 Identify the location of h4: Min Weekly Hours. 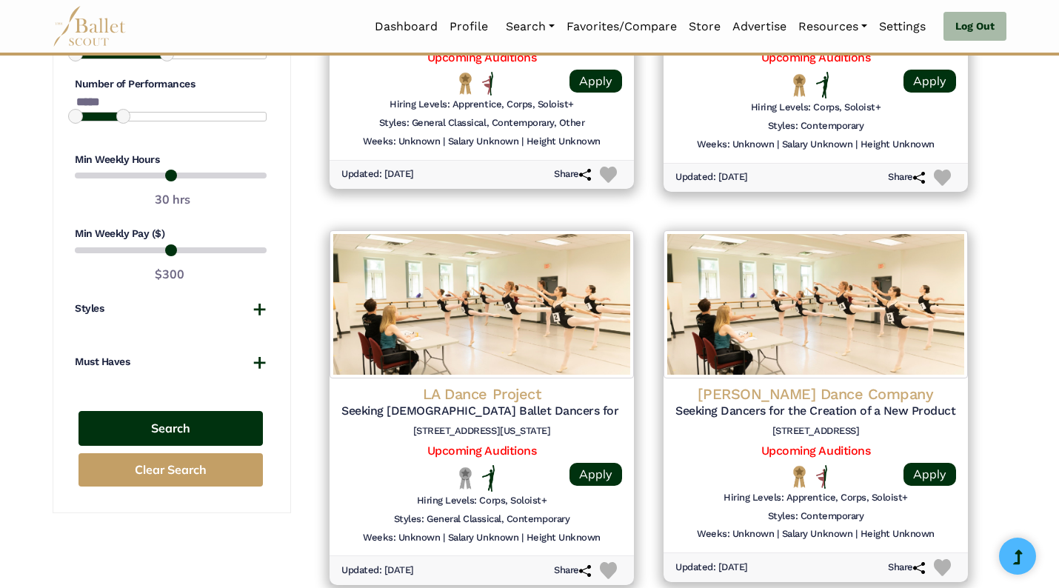
(170, 160).